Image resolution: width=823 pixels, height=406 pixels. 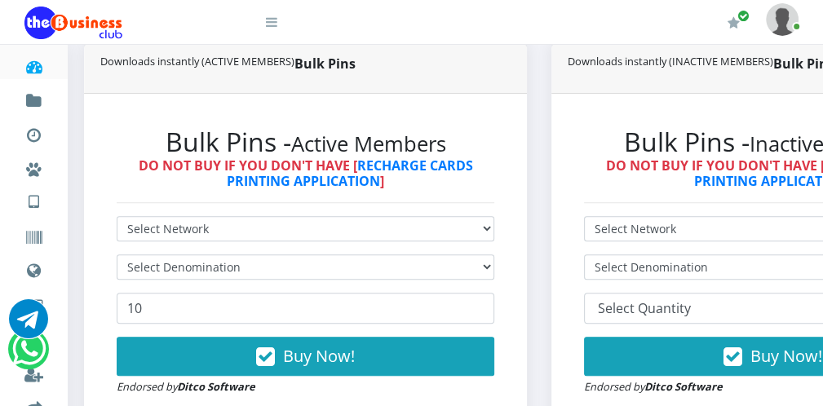 I want to click on i: Renew/Upgrade Subscription, so click(x=734, y=23).